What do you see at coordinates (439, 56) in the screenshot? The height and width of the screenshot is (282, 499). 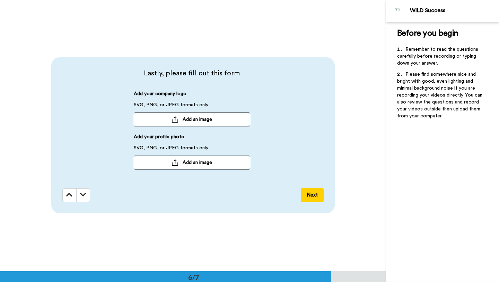 I see `span: Remember to read the questions carefully before recording or typing down your answer.` at bounding box center [439, 56].